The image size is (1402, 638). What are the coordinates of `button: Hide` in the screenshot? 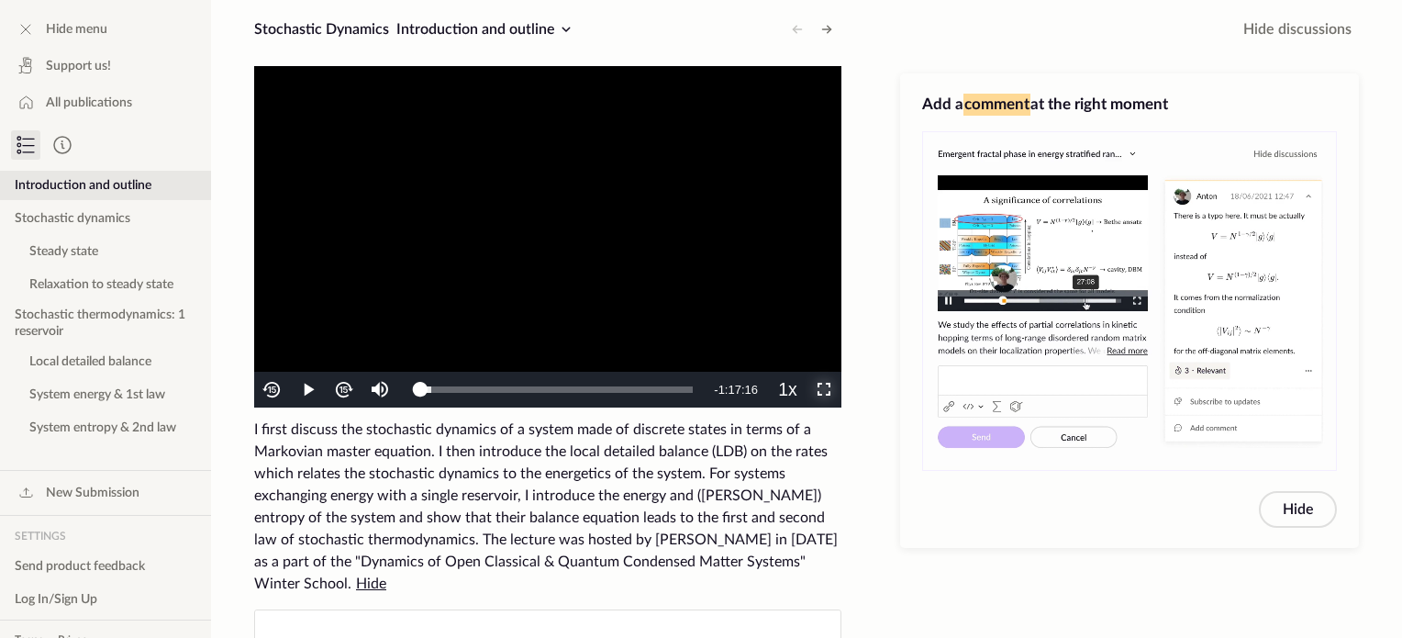 It's located at (1297, 509).